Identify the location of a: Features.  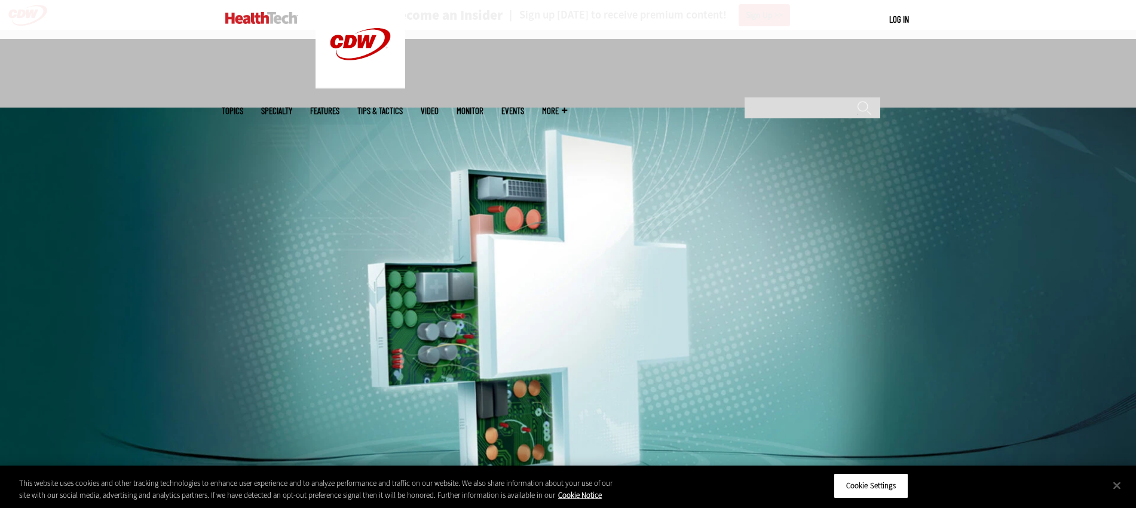
(324, 111).